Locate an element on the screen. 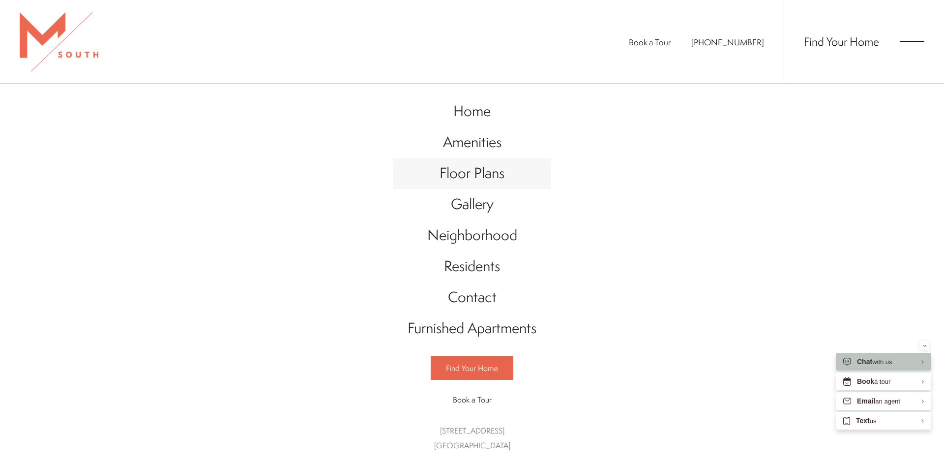  a: Go to Furnished Apartments (opens in a new tab) is located at coordinates (472, 328).